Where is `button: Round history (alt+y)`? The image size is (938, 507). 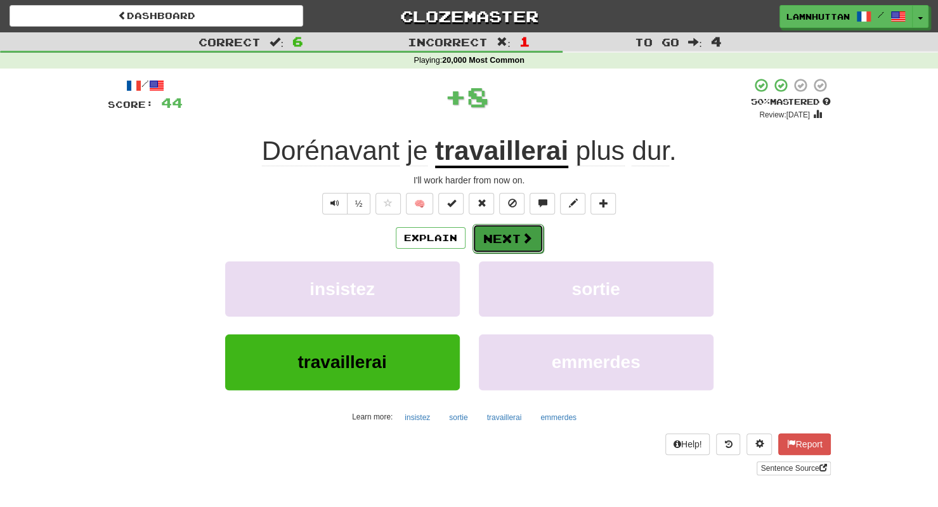 button: Round history (alt+y) is located at coordinates (728, 444).